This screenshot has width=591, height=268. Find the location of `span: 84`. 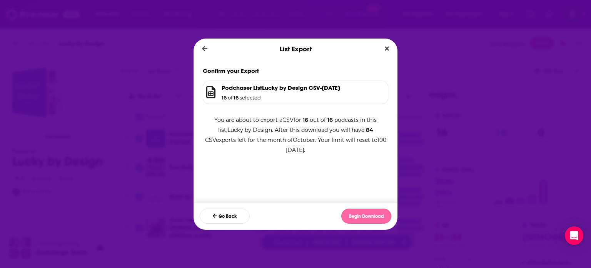

span: 84 is located at coordinates (370, 130).